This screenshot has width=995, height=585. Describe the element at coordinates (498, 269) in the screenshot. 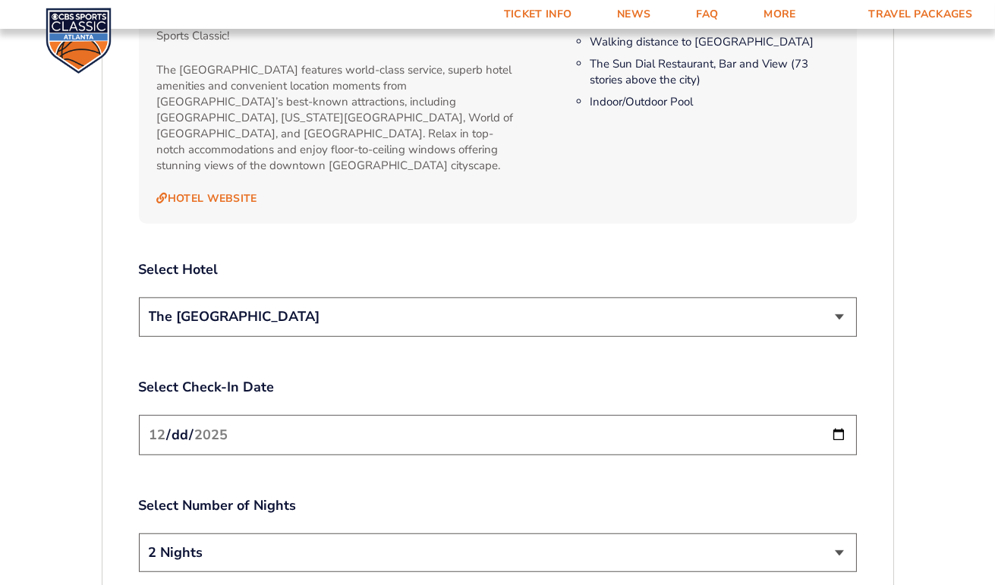

I see `label: Select Hotel` at that location.